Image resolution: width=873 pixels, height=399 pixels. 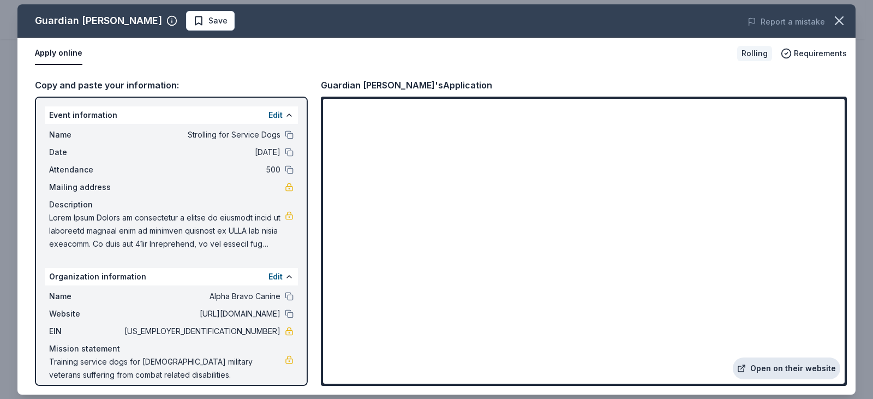 What do you see at coordinates (814, 53) in the screenshot?
I see `button: Requirements` at bounding box center [814, 53].